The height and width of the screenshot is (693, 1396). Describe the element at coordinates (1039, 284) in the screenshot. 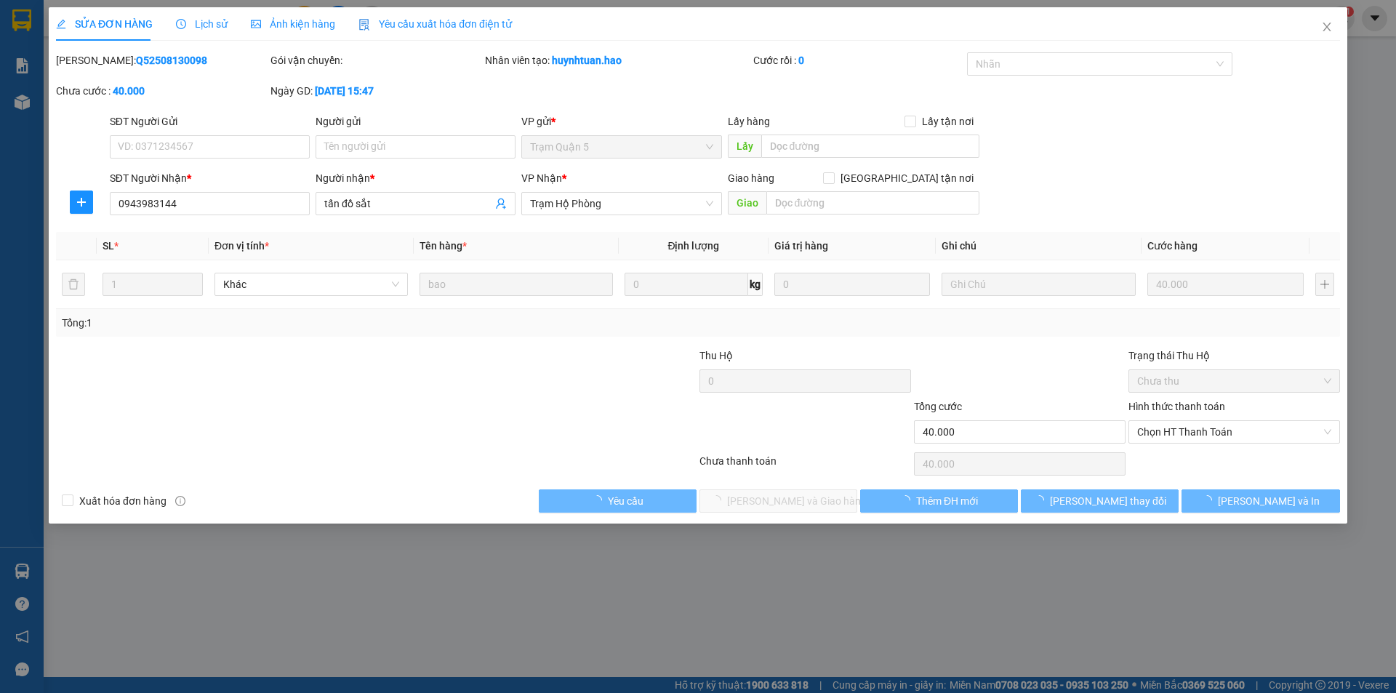

I see `input: Ghi Chú` at that location.